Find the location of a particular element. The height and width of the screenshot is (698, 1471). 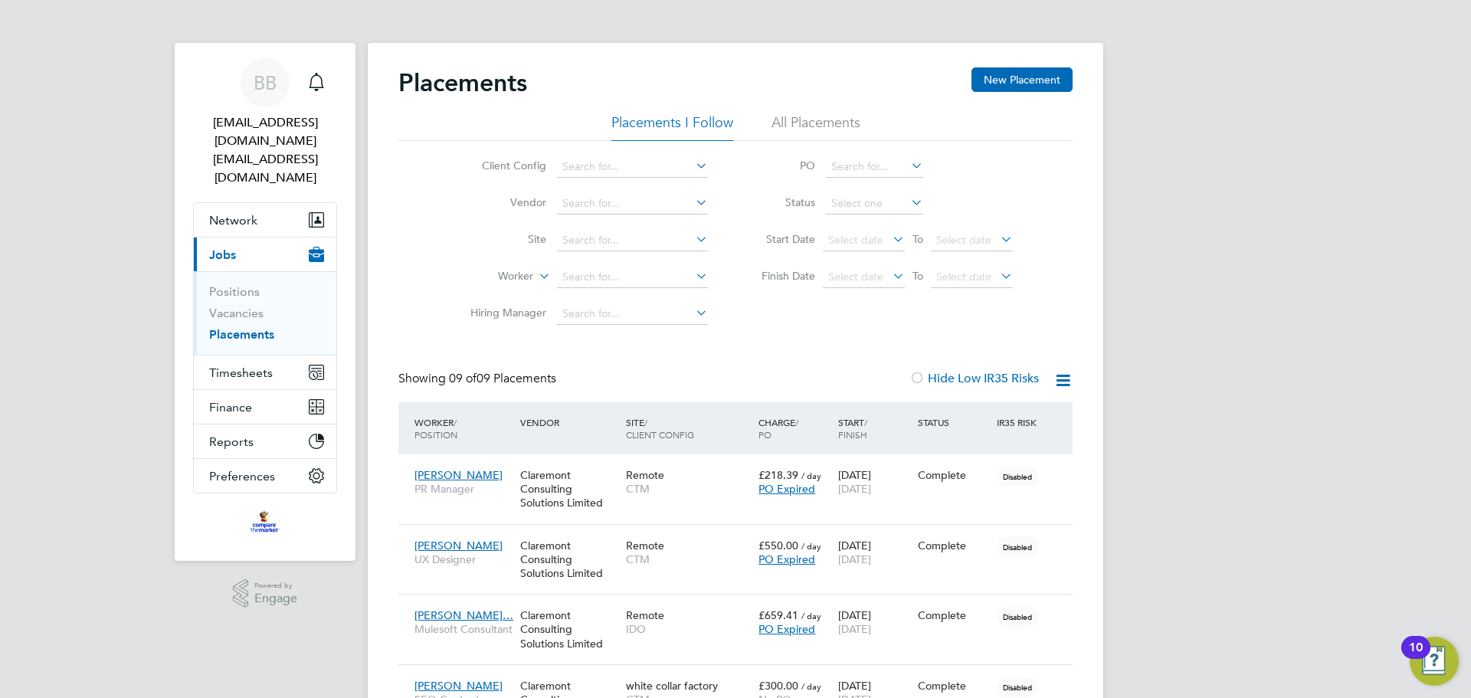

span: Reports is located at coordinates (231, 441).